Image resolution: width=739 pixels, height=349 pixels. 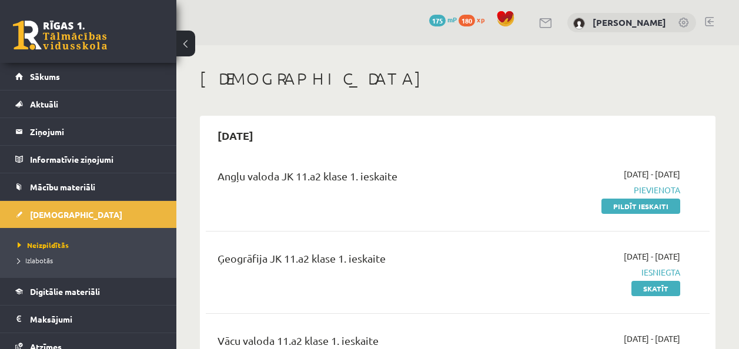 What do you see at coordinates (475, 19) in the screenshot?
I see `a: 180 xp` at bounding box center [475, 19].